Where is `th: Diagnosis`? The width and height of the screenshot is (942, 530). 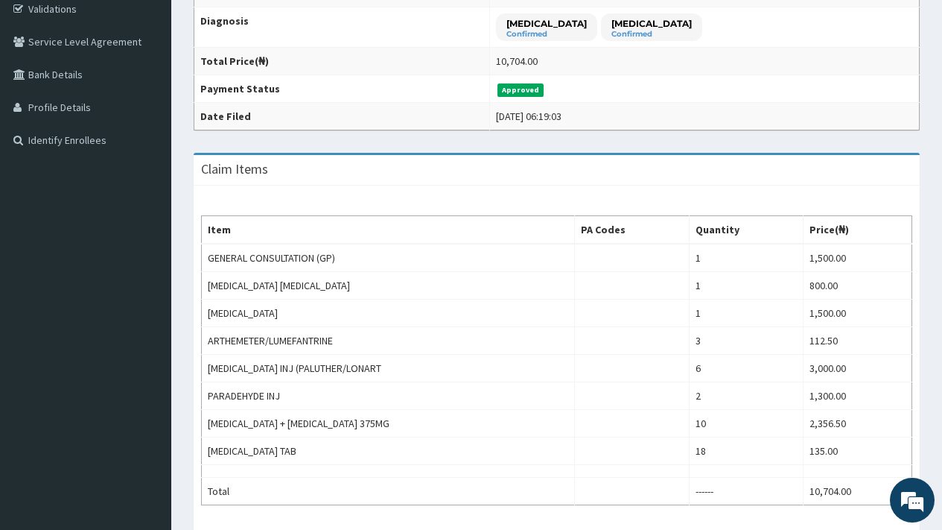 th: Diagnosis is located at coordinates (342, 28).